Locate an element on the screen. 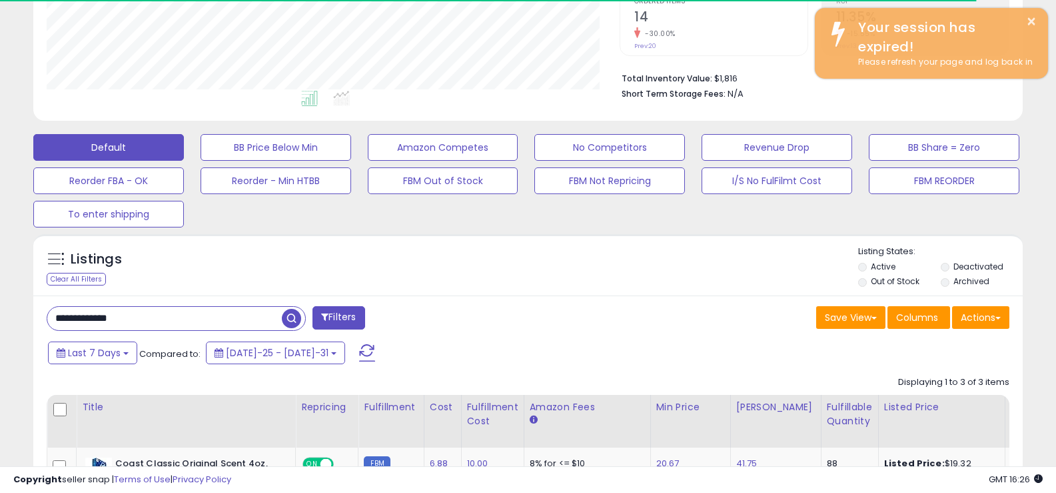 The height and width of the screenshot is (493, 1056). div: Amazon Fees is located at coordinates (587, 407).